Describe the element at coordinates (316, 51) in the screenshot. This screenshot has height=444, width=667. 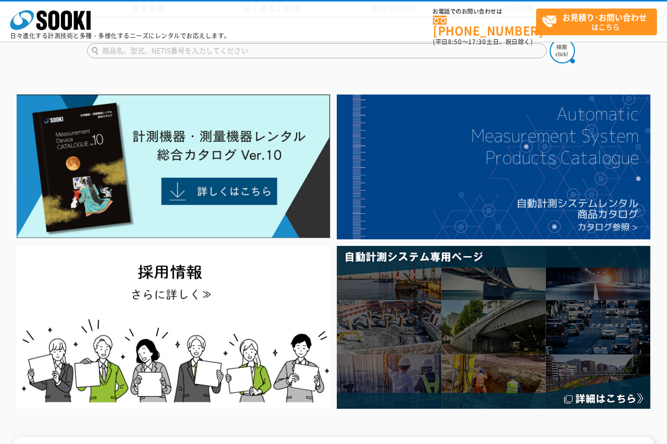
I see `input: 商品名、型式、NETIS番号を入力してください` at that location.